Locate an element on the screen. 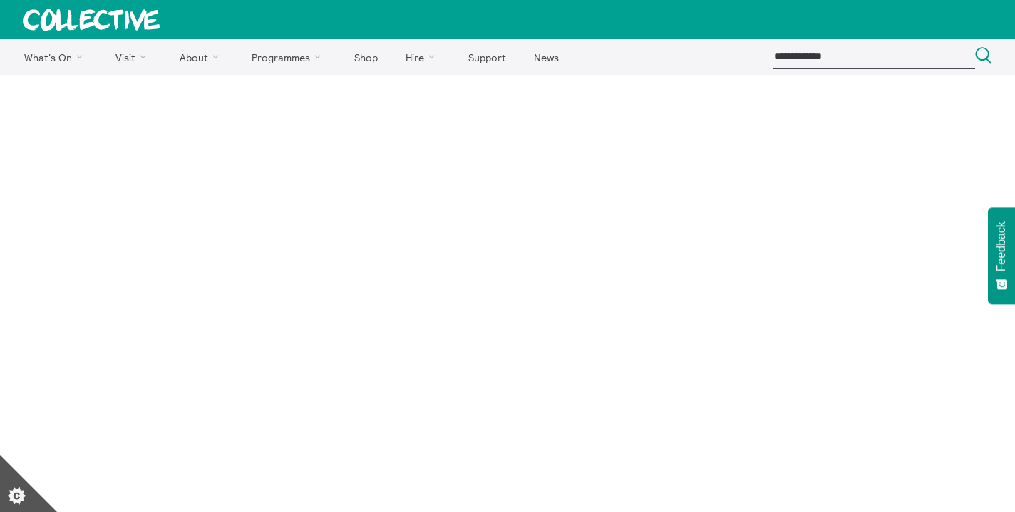  a: Support is located at coordinates (487, 57).